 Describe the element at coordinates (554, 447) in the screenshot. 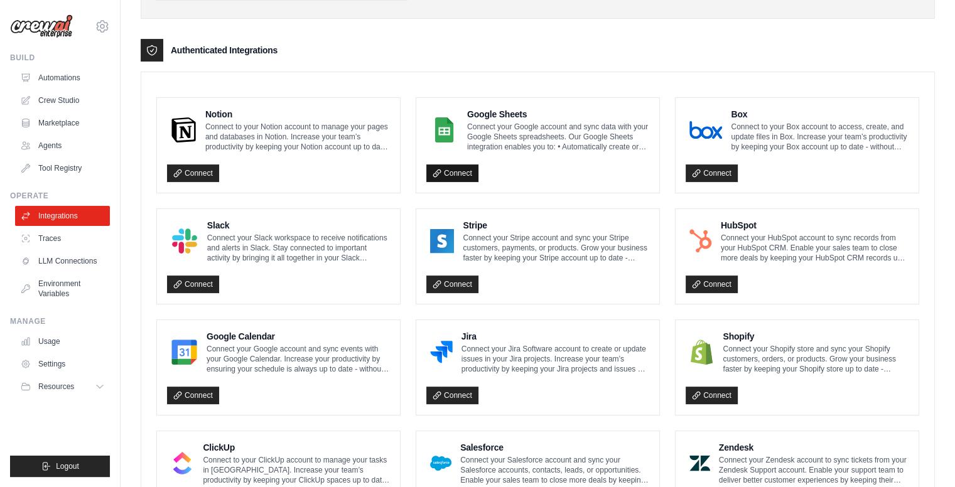

I see `h4: Salesforce` at that location.